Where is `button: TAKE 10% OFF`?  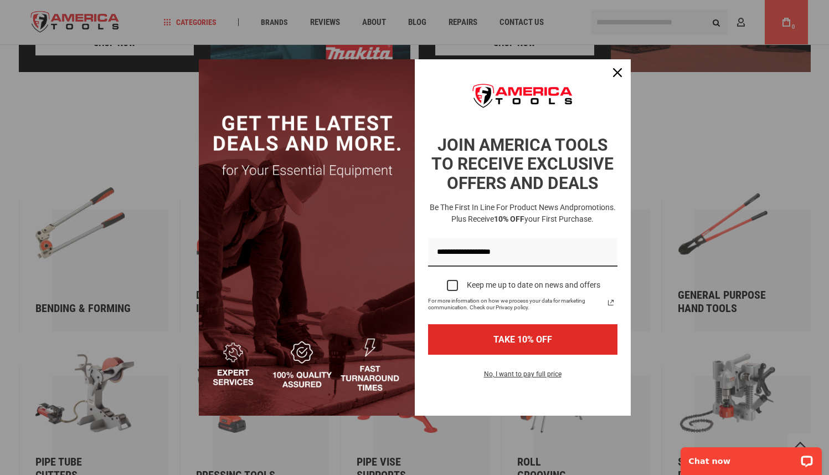 button: TAKE 10% OFF is located at coordinates (523, 339).